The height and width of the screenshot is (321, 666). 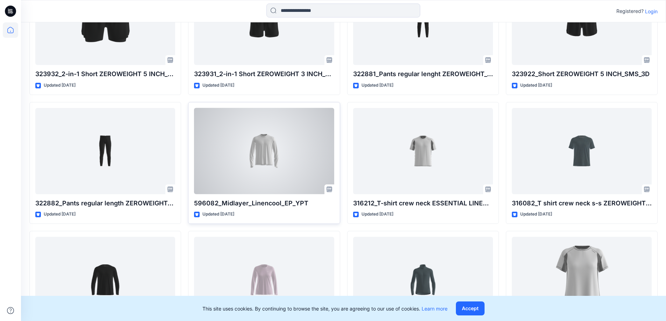 I want to click on p: 323932_2-in-1 Short ZEROWEIGHT 5 INCH_SMS_3D, so click(x=105, y=74).